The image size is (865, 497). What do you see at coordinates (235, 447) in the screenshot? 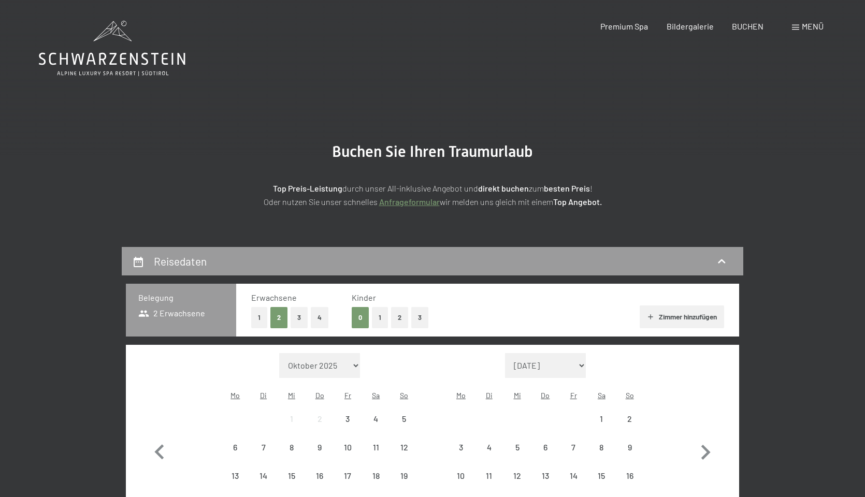
I see `div: Mon Oct 06 2025` at bounding box center [235, 447].